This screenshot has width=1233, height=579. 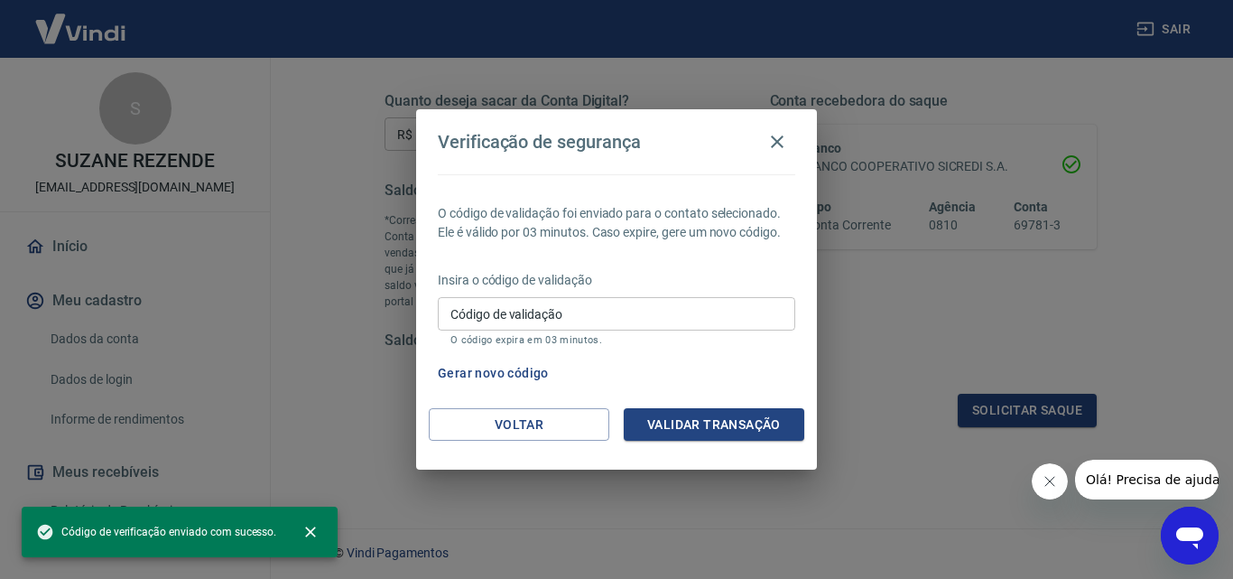 I want to click on h4: Verificação de segurança, so click(x=539, y=142).